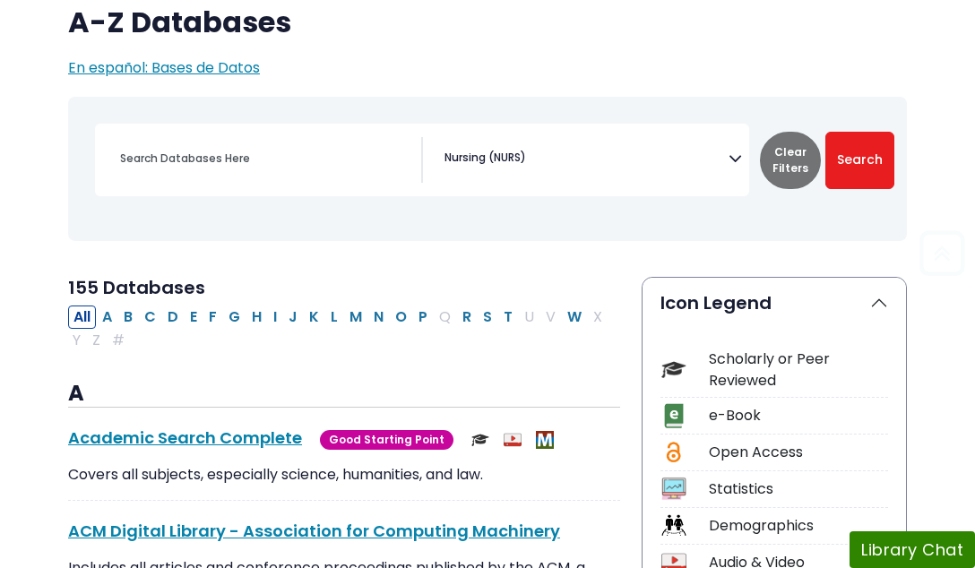 Image resolution: width=975 pixels, height=568 pixels. I want to click on button: Filter Results R, so click(467, 317).